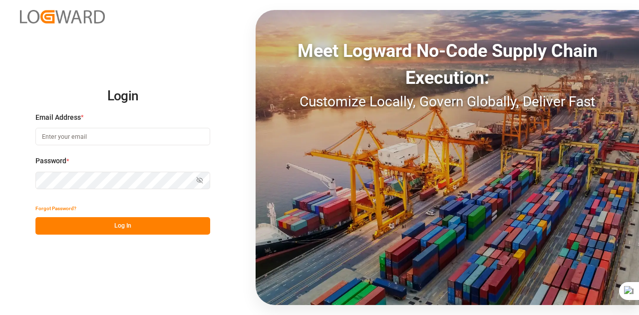  I want to click on button: Log In, so click(123, 226).